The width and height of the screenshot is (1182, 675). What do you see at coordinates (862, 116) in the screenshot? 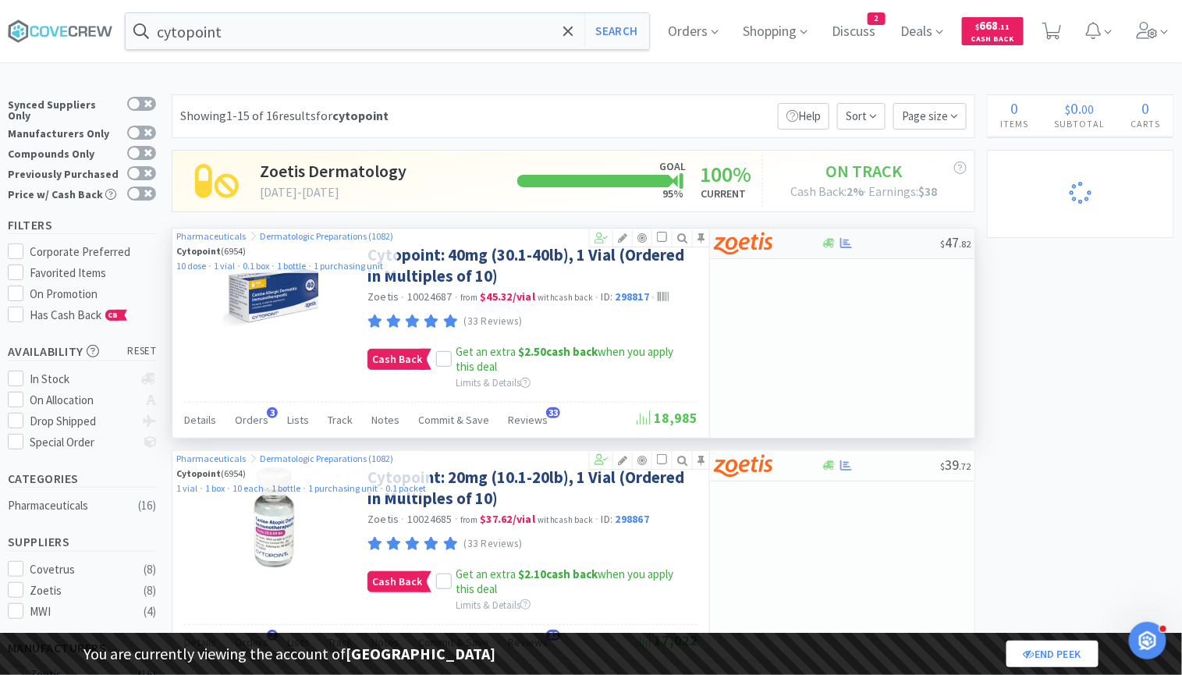
I see `span: Sort` at bounding box center [862, 116].